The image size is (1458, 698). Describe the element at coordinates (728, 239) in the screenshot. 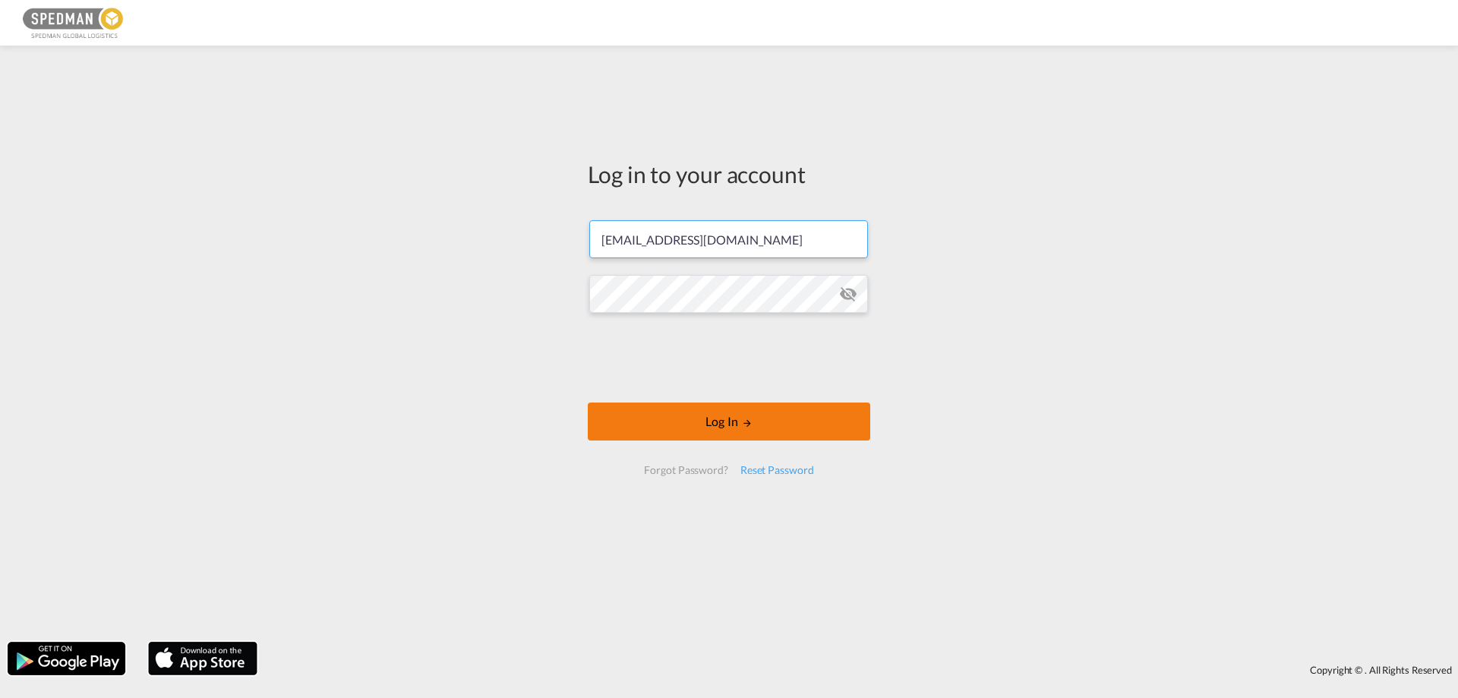

I see `input: Enter email/phone number` at that location.